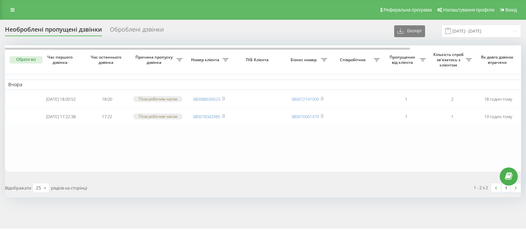 Image resolution: width=526 pixels, height=230 pixels. I want to click on span: Вихід, so click(511, 10).